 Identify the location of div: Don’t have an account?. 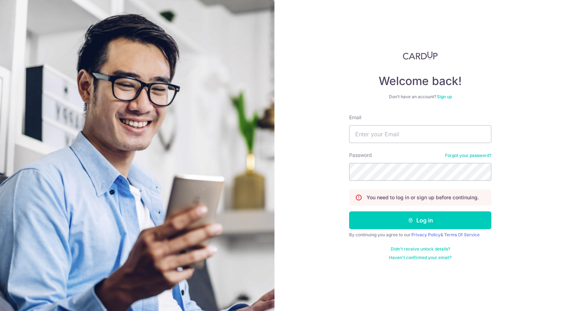
(420, 97).